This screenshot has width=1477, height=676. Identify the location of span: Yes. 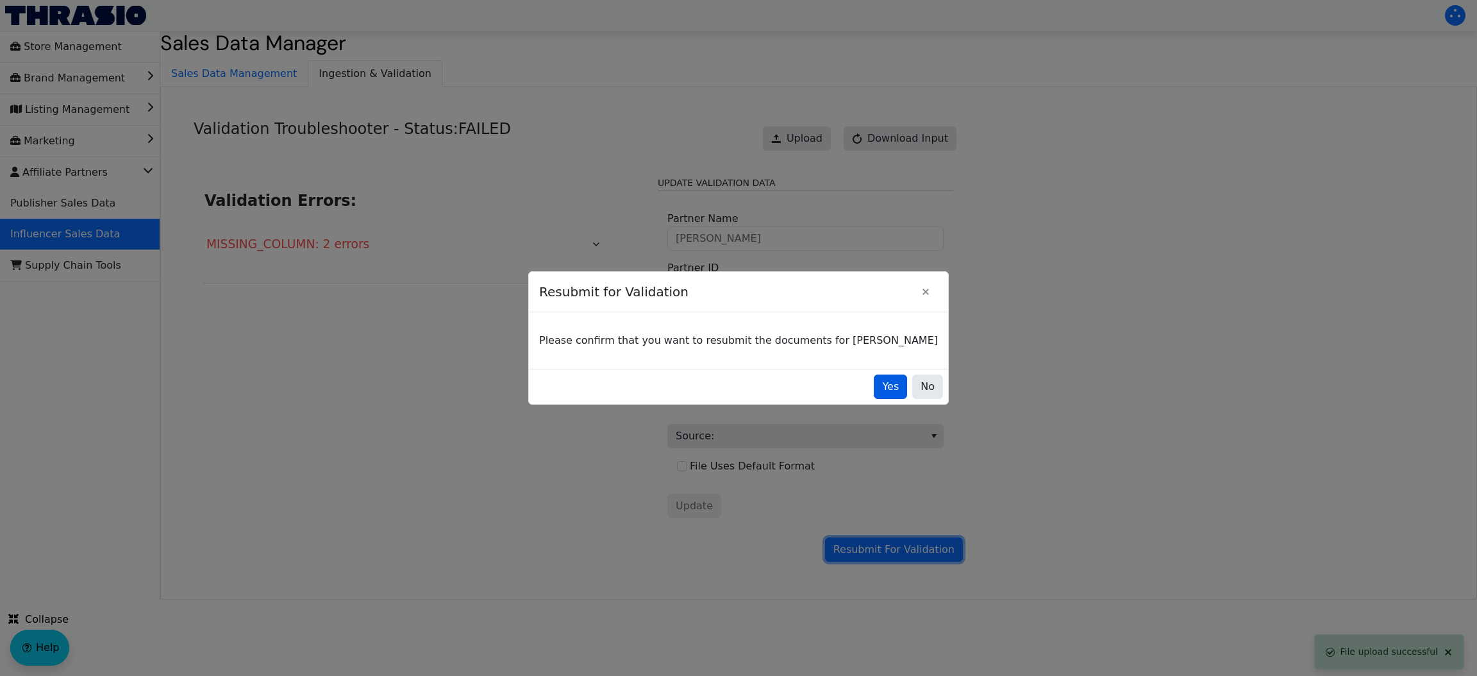
(891, 387).